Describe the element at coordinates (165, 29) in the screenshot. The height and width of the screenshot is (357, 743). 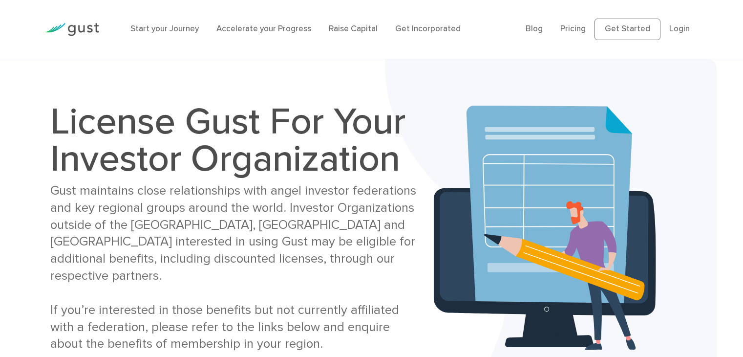
I see `a: Start your Journey` at that location.